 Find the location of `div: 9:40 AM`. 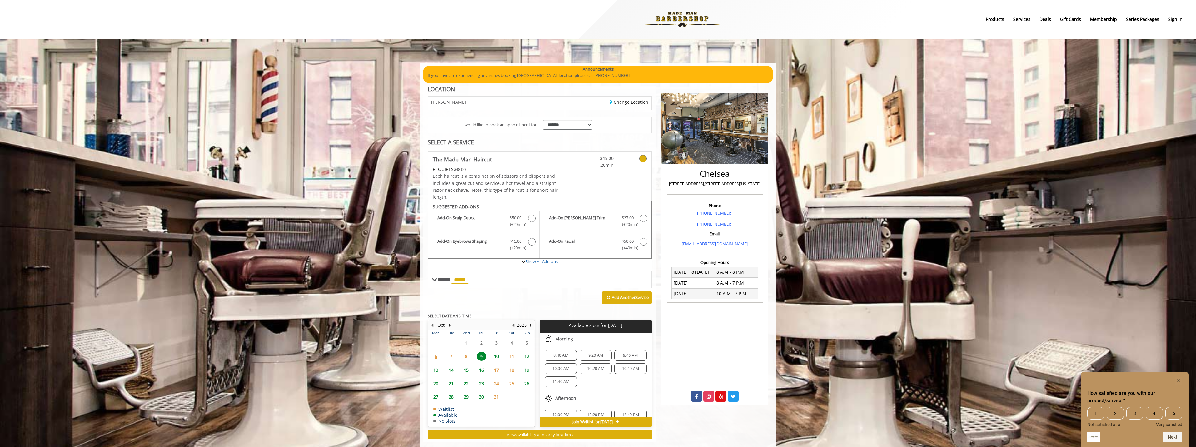

div: 9:40 AM is located at coordinates (630, 355).